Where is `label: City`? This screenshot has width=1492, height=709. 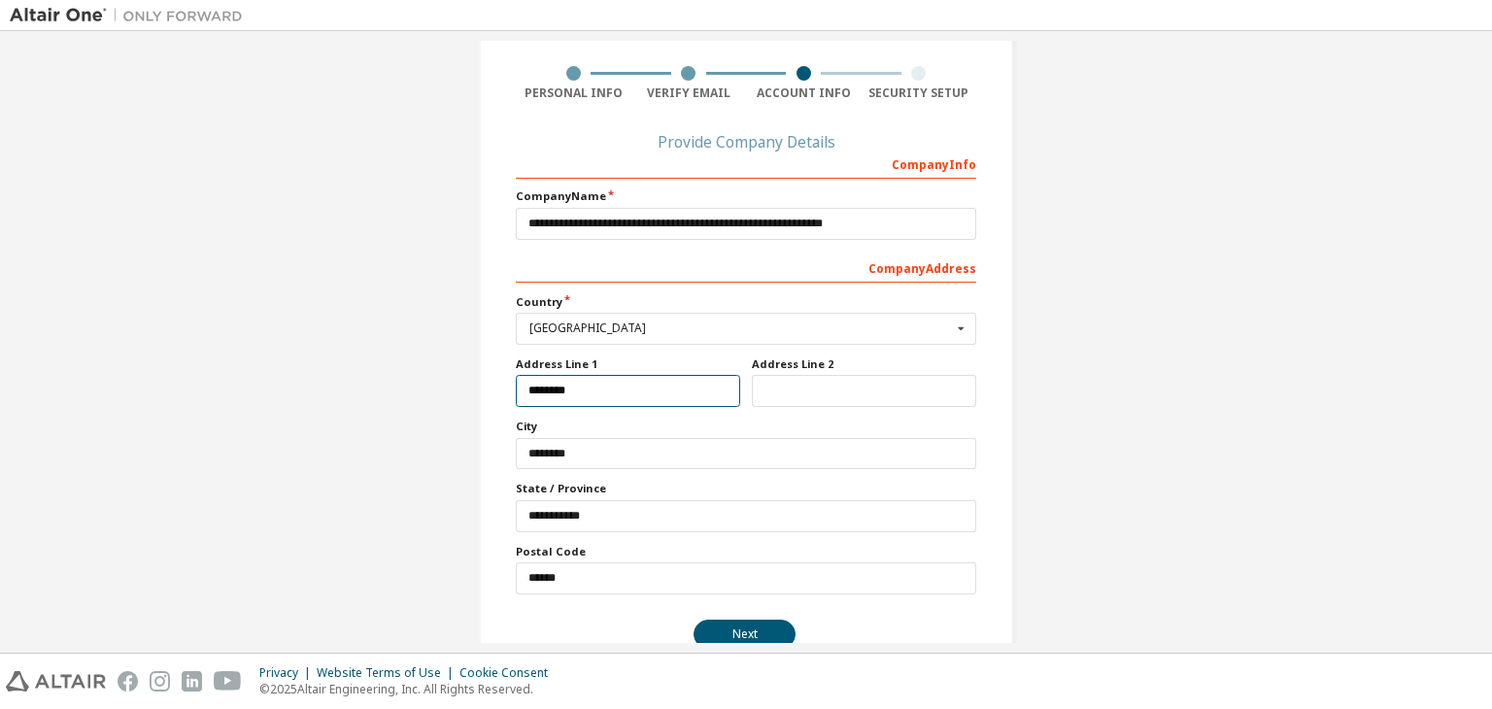
label: City is located at coordinates (746, 426).